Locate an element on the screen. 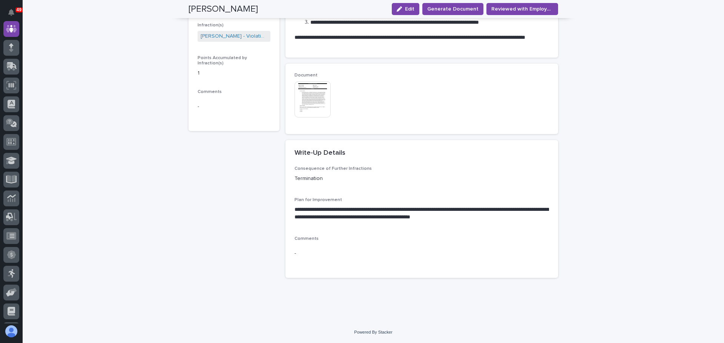  h2: Write-Up Details is located at coordinates (320, 153).